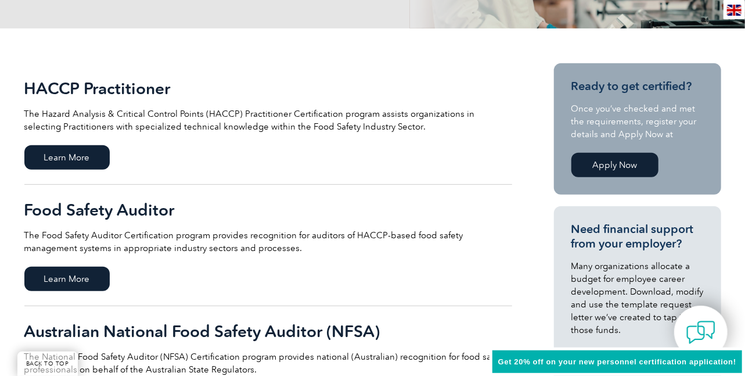  I want to click on h2: Australian National Food Safety Auditor (NFSA), so click(268, 331).